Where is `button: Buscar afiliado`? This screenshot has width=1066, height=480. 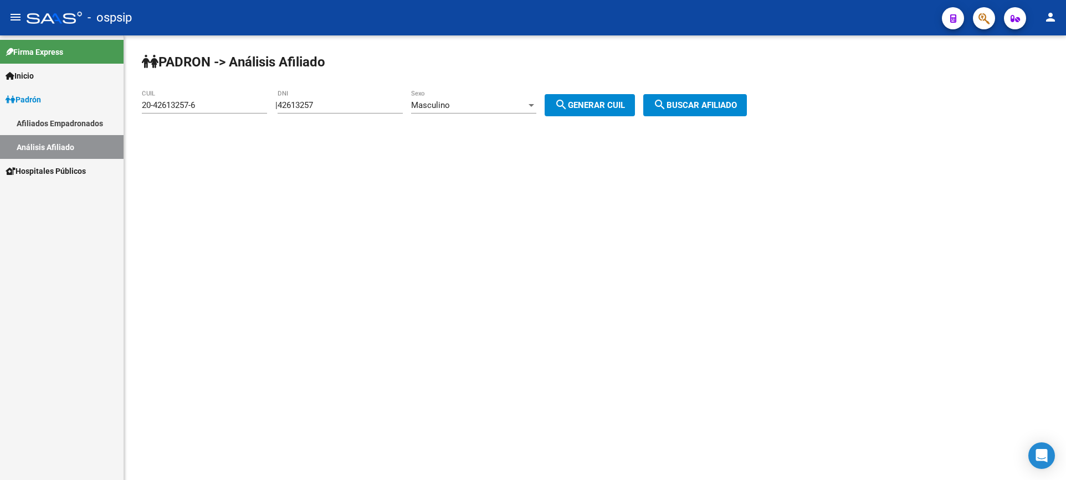 button: Buscar afiliado is located at coordinates (694, 105).